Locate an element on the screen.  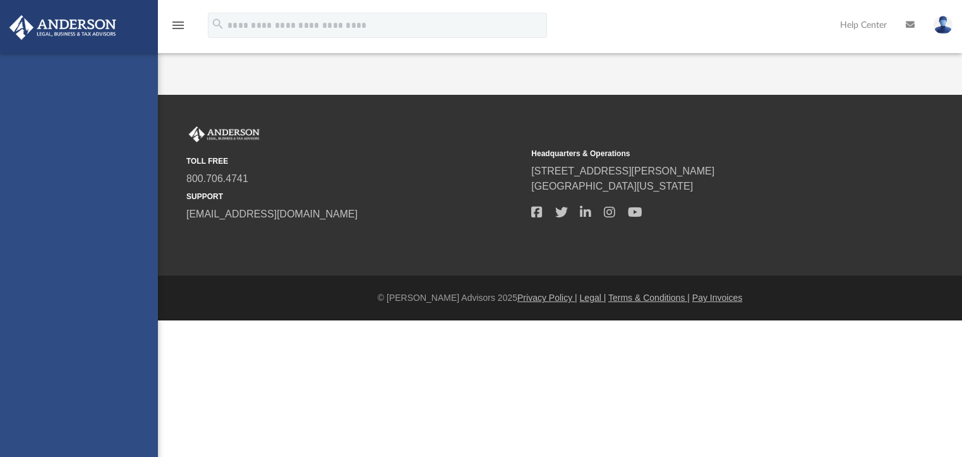
i: menu is located at coordinates (178, 25).